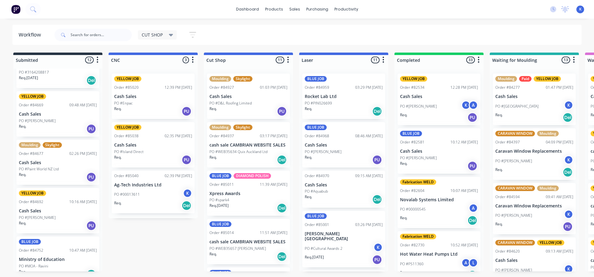 The height and width of the screenshot is (277, 594). Describe the element at coordinates (16, 9) in the screenshot. I see `img: Factory` at that location.